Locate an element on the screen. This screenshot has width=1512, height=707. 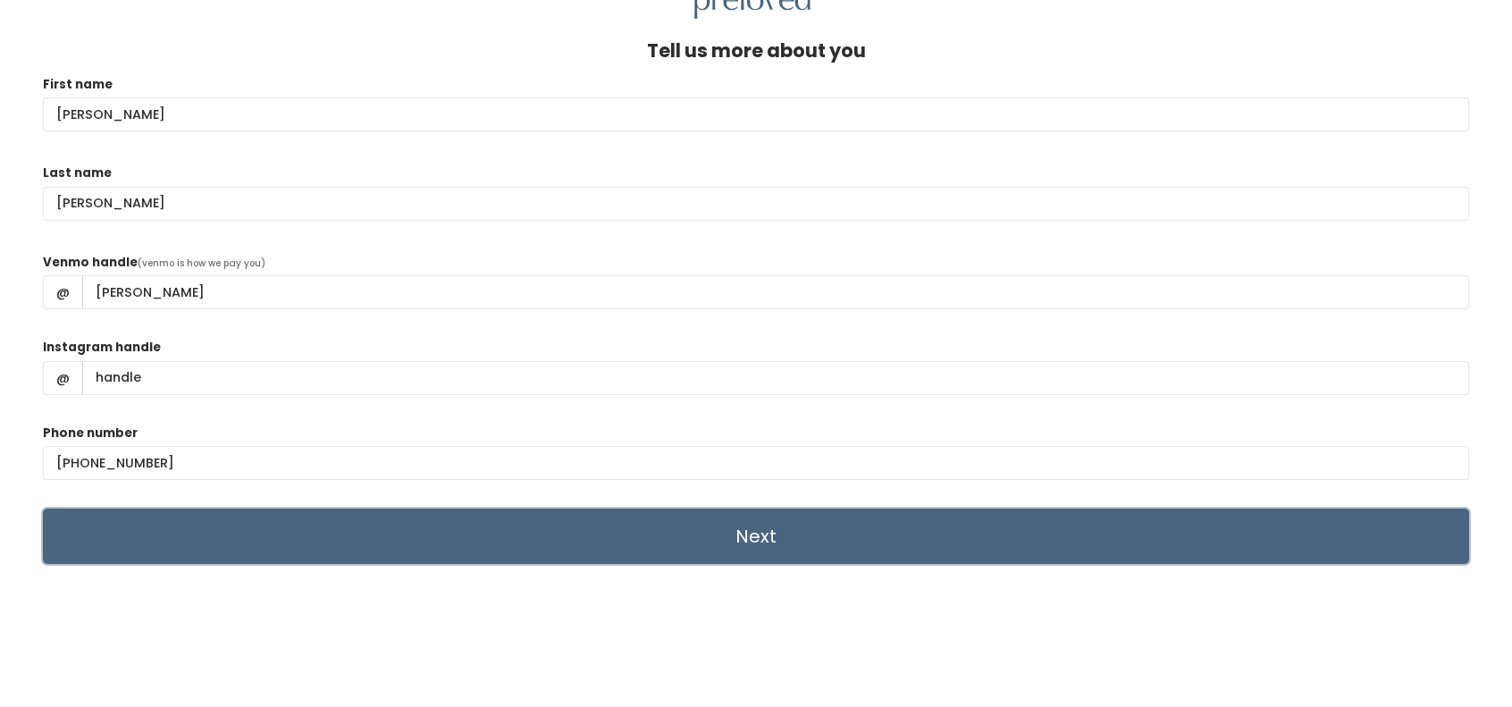
label: Venmo handle is located at coordinates (90, 263).